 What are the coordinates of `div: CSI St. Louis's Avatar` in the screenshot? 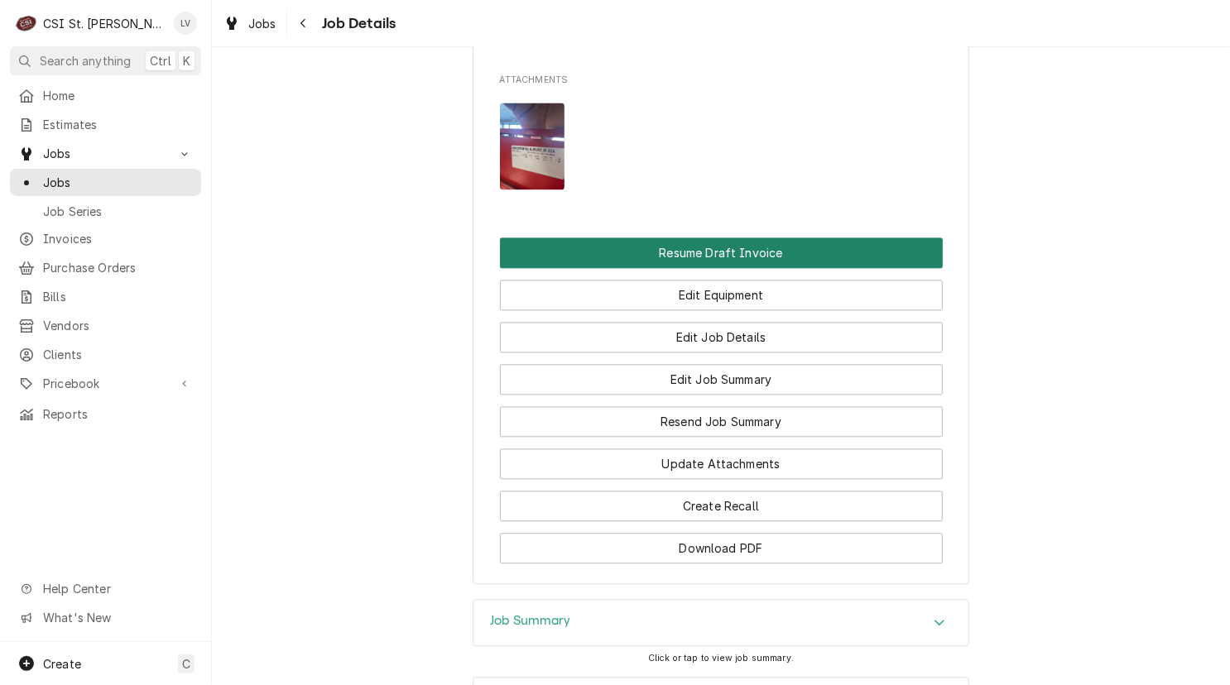 It's located at (26, 23).